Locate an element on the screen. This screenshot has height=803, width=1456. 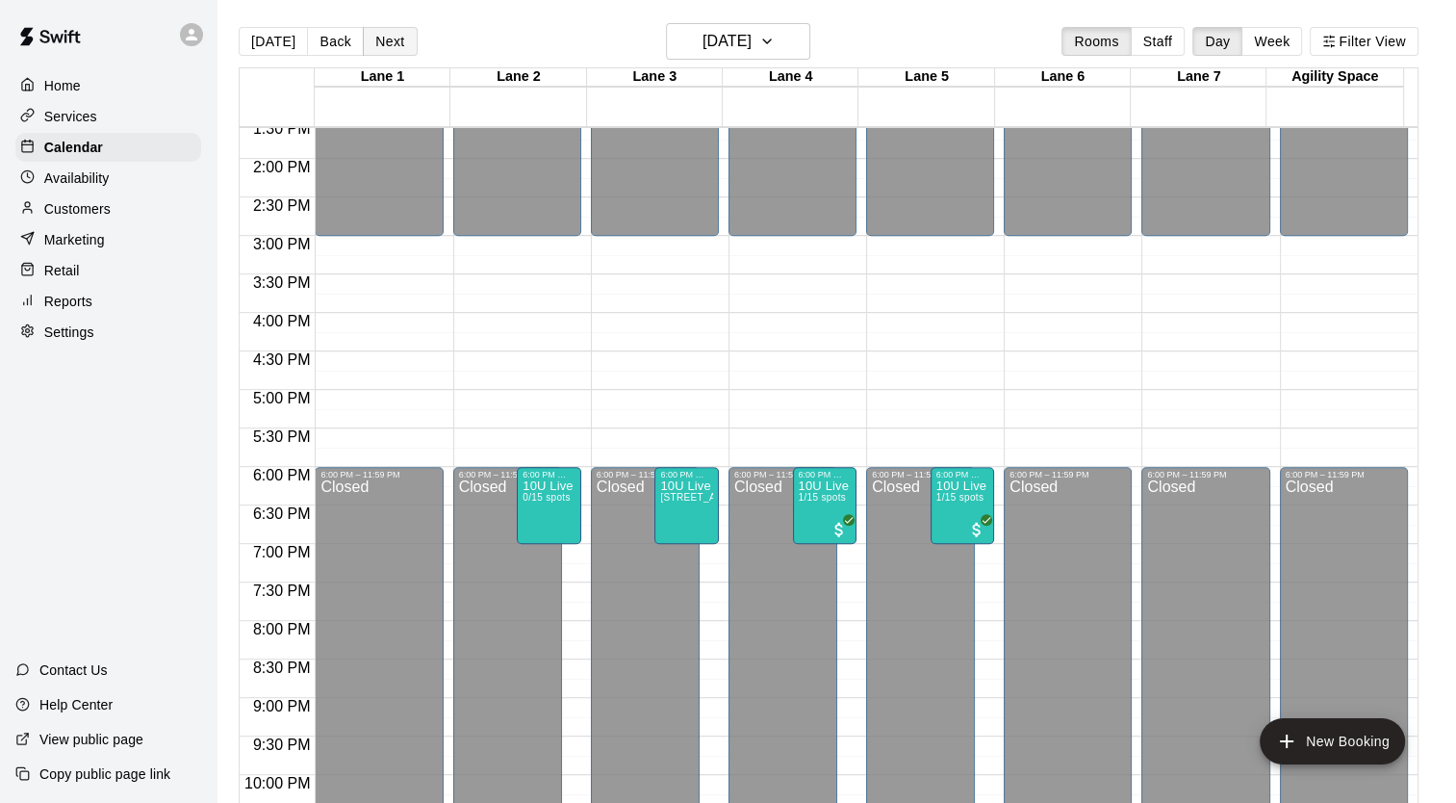
a: Reports is located at coordinates (108, 301).